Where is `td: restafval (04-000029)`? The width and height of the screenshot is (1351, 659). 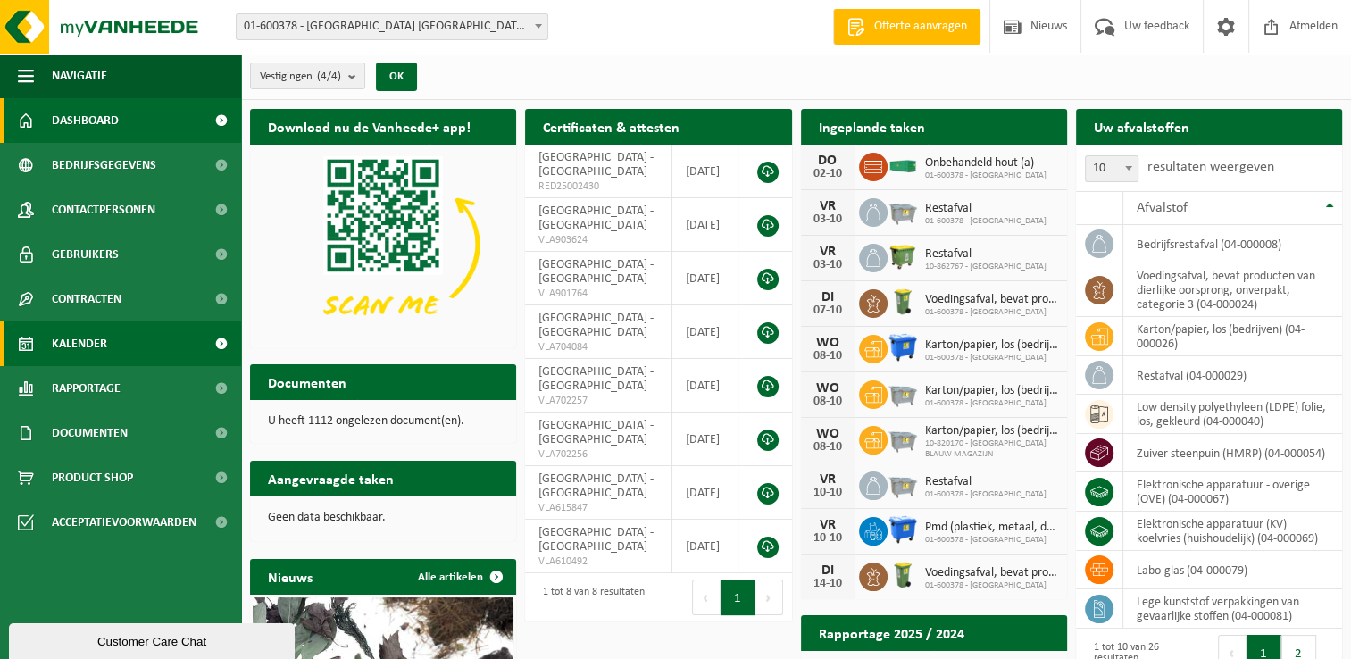 td: restafval (04-000029) is located at coordinates (1232, 375).